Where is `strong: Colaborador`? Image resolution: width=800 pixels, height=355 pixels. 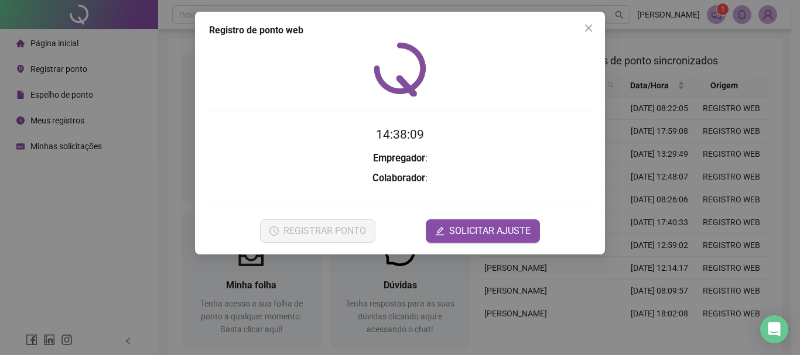
strong: Colaborador is located at coordinates (399, 178).